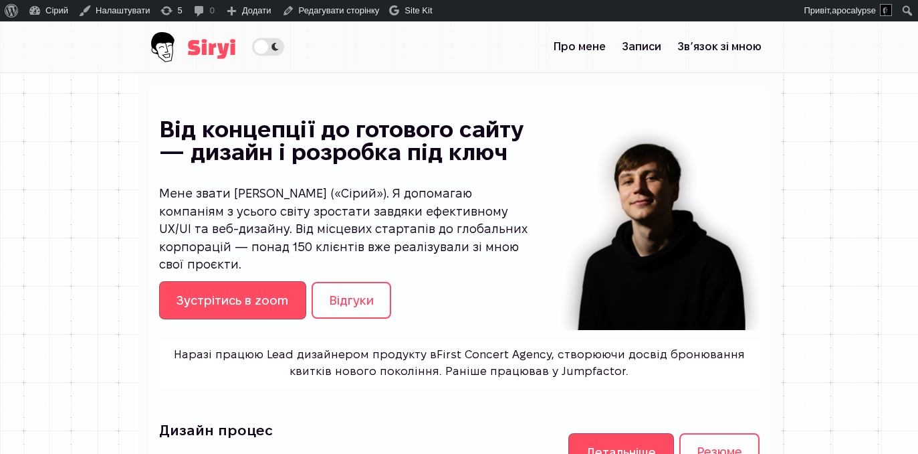 This screenshot has width=918, height=454. Describe the element at coordinates (580, 47) in the screenshot. I see `a: Про мене` at that location.